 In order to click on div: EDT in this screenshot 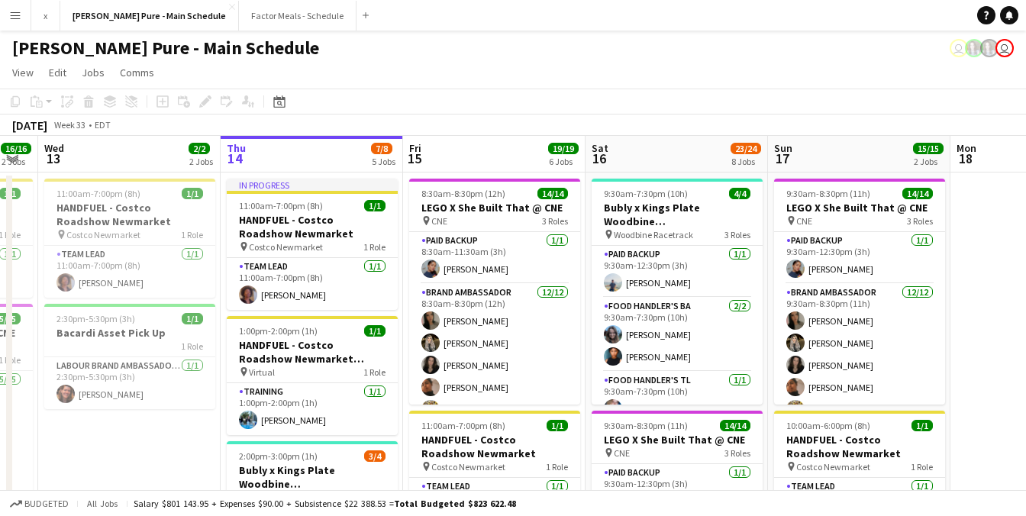, I will do `click(102, 124)`.